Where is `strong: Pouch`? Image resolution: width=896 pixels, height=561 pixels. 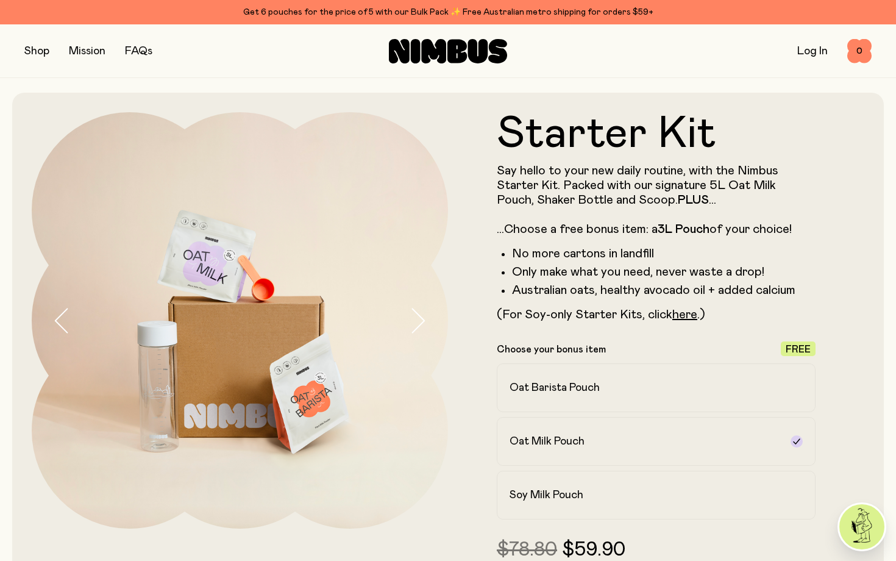
strong: Pouch is located at coordinates (693, 229).